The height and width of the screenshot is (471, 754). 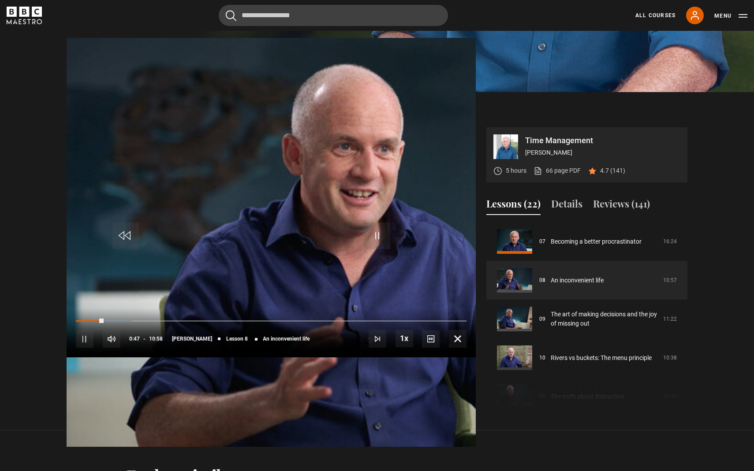 I want to click on svg: BBC Maestro, so click(x=24, y=15).